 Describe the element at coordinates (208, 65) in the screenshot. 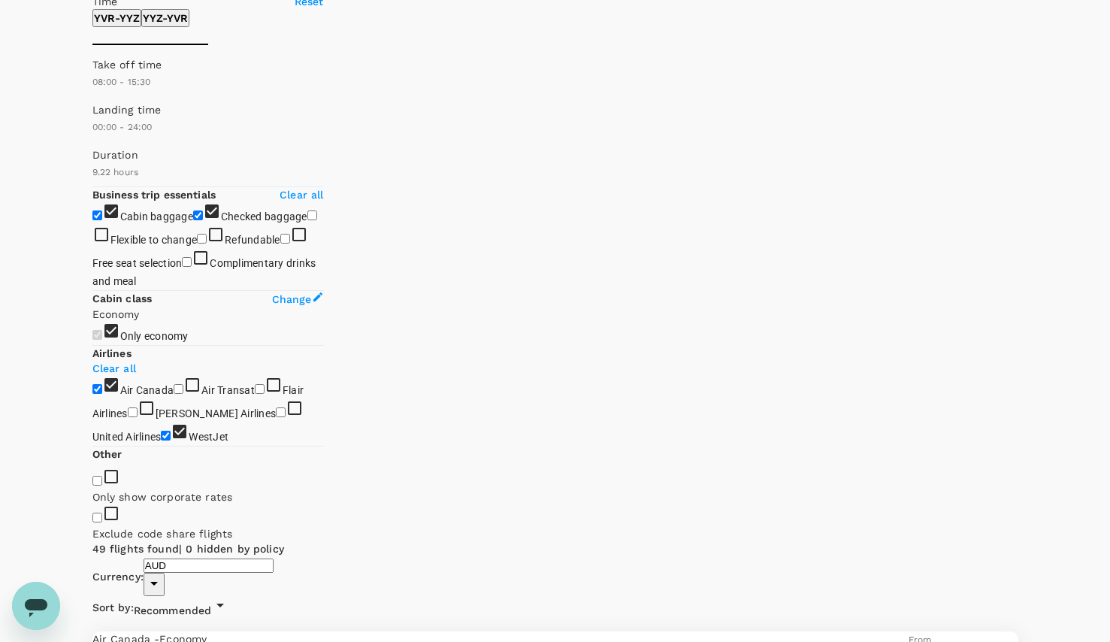

I see `p: Take off time` at that location.